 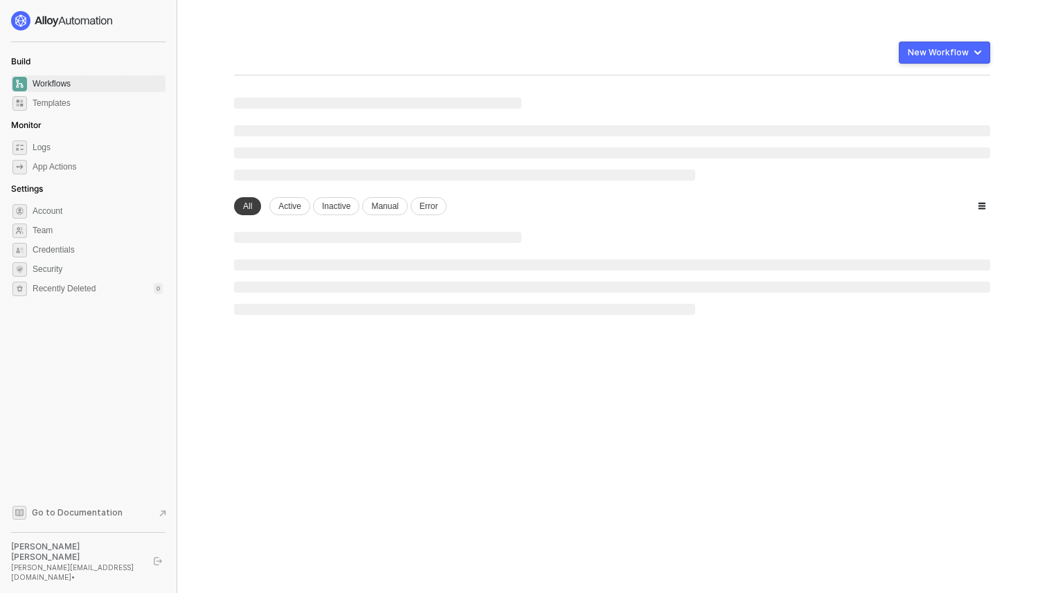 I want to click on span: documentation, so click(x=19, y=513).